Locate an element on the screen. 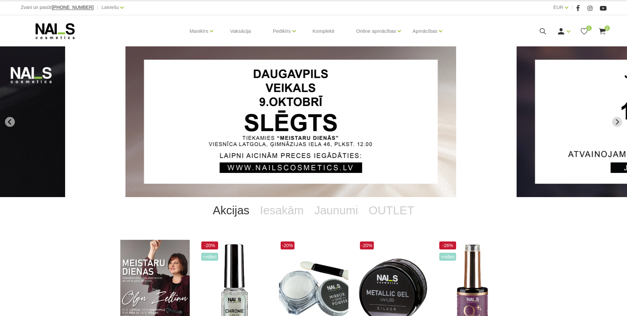 The height and width of the screenshot is (316, 627). a: Latviešu is located at coordinates (110, 7).